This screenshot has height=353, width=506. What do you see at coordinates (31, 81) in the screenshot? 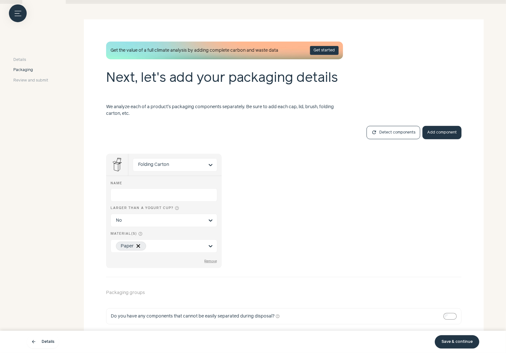
I see `a: Review and submit` at bounding box center [31, 81].